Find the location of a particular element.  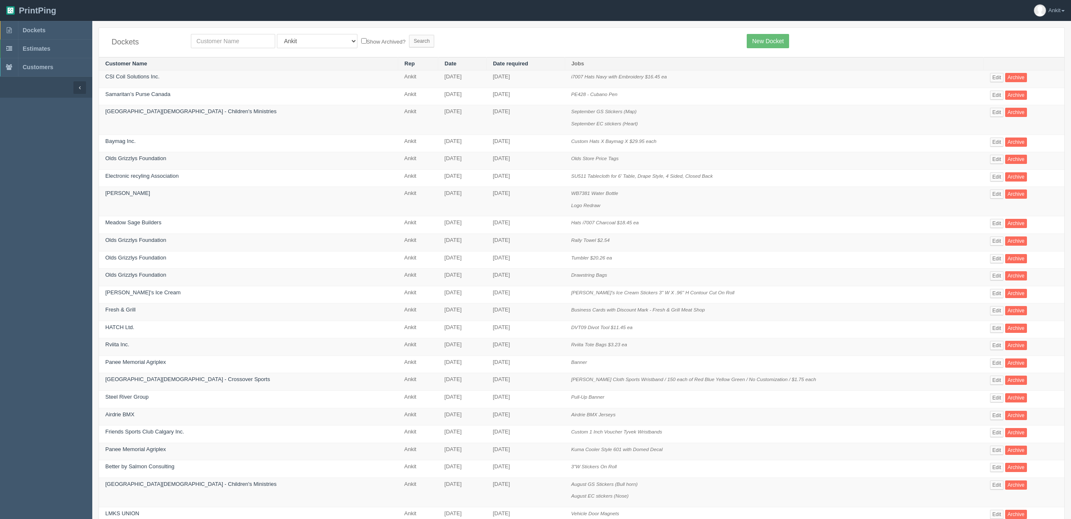

i: Vehicle Door Magnets is located at coordinates (595, 514).